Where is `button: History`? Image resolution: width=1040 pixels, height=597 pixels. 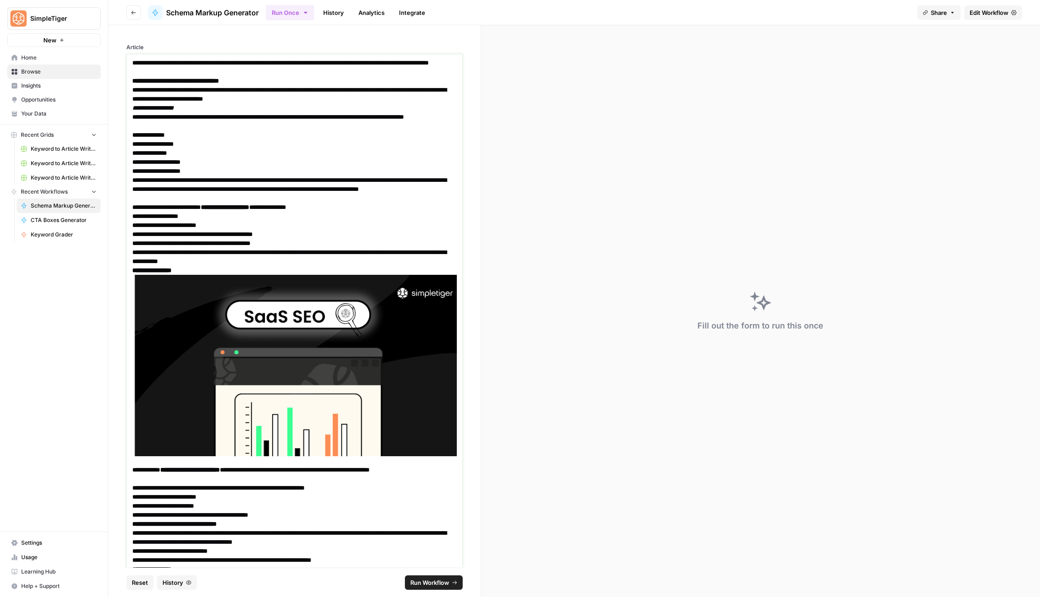
button: History is located at coordinates (177, 583).